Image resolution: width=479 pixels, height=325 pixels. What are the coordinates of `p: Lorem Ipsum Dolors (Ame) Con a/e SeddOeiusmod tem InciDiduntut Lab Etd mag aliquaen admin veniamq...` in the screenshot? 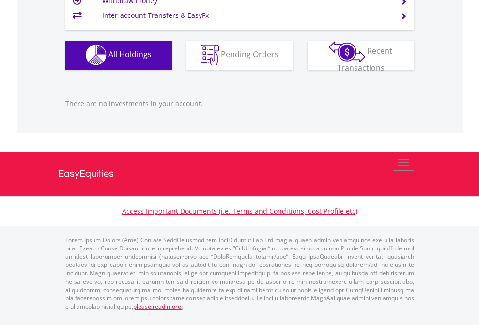 It's located at (240, 273).